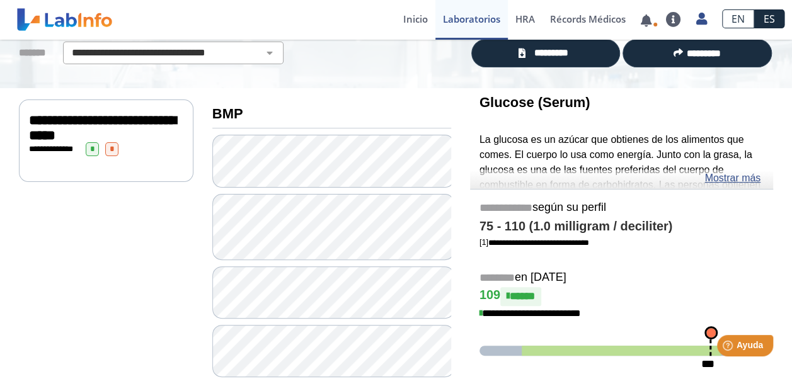 Image resolution: width=792 pixels, height=379 pixels. What do you see at coordinates (70, 15) in the screenshot?
I see `span: Ayuda` at bounding box center [70, 15].